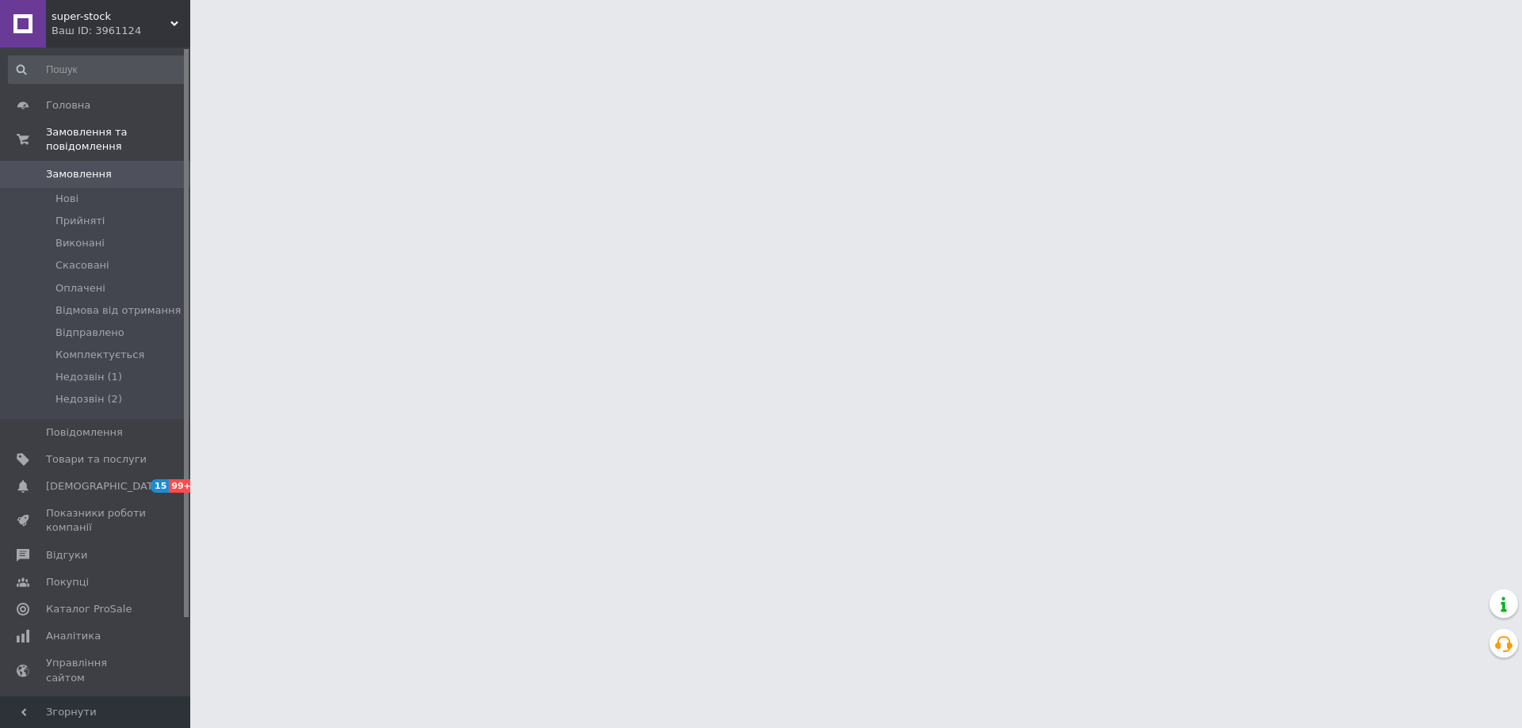  Describe the element at coordinates (97, 70) in the screenshot. I see `input: Пошук` at that location.